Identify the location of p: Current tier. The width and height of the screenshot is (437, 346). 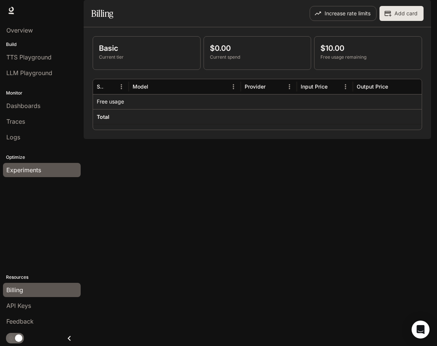
(146, 57).